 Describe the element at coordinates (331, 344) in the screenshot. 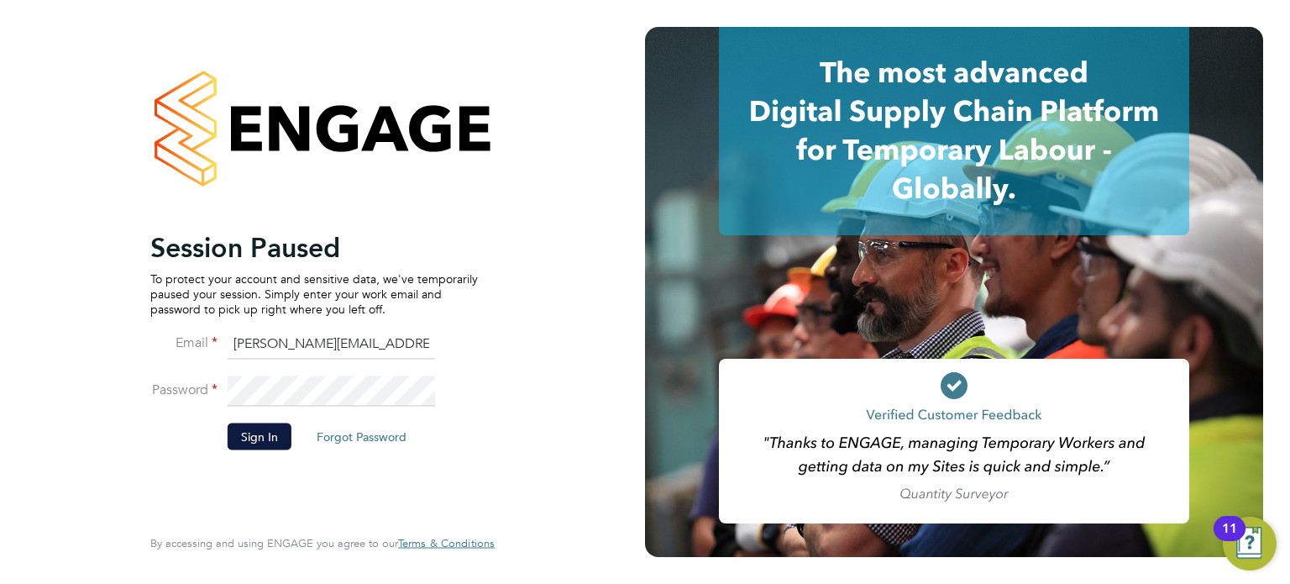

I see `input: Enter your work email...` at that location.